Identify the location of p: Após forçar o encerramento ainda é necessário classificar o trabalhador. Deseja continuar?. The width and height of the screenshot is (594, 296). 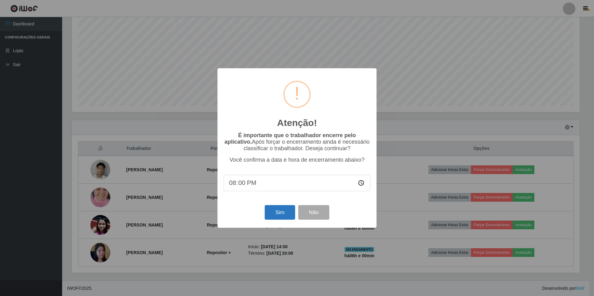
(297, 142).